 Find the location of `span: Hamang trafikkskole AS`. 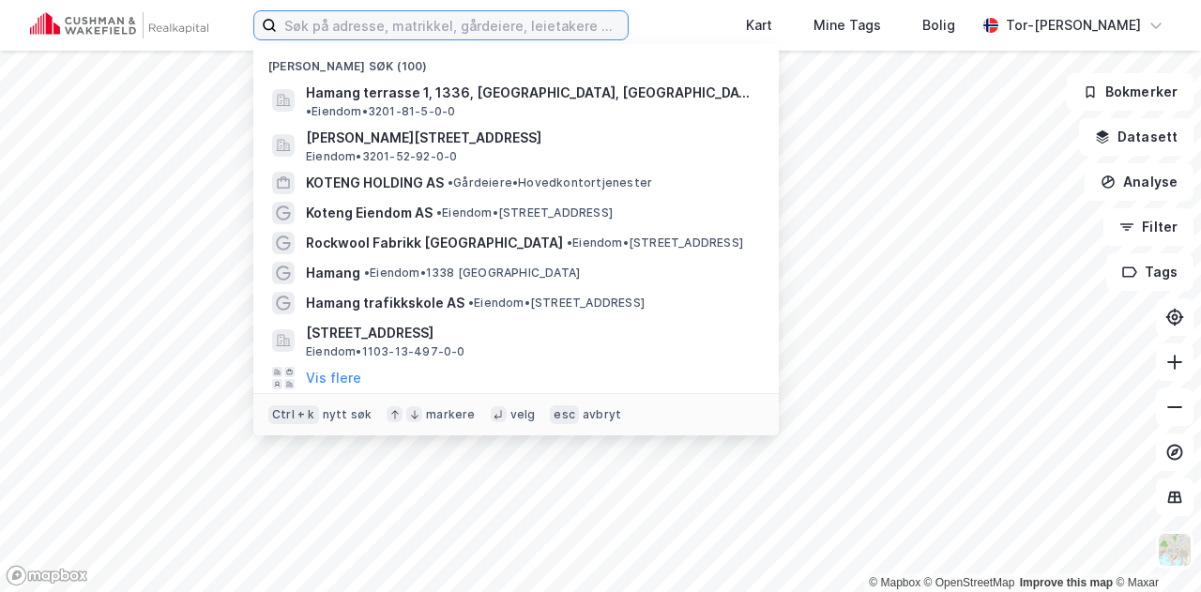

span: Hamang trafikkskole AS is located at coordinates (385, 303).